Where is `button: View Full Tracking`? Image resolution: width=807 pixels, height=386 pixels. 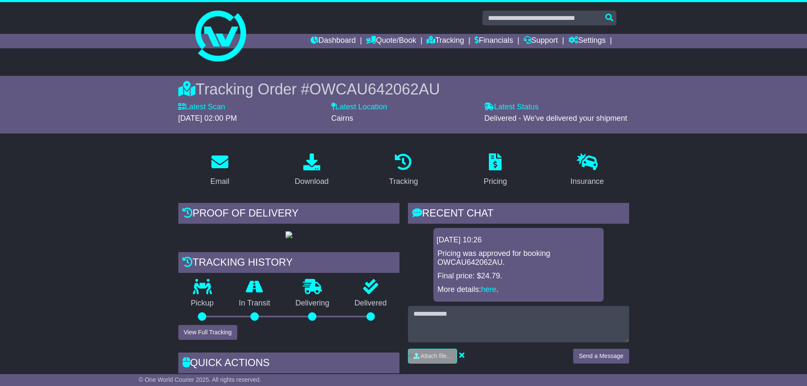
button: View Full Tracking is located at coordinates (208, 332).